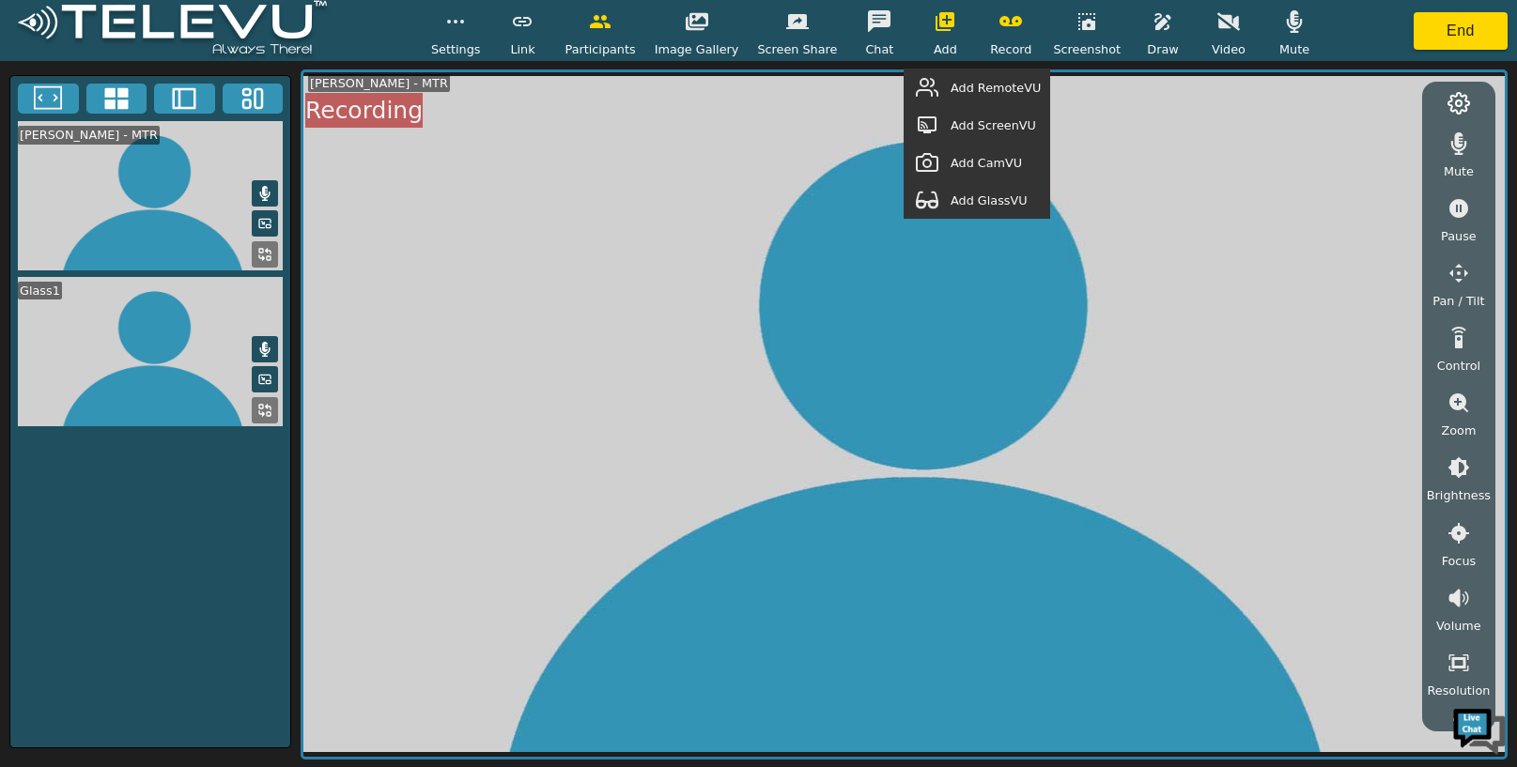  What do you see at coordinates (1458, 690) in the screenshot?
I see `span: Resolution` at bounding box center [1458, 690].